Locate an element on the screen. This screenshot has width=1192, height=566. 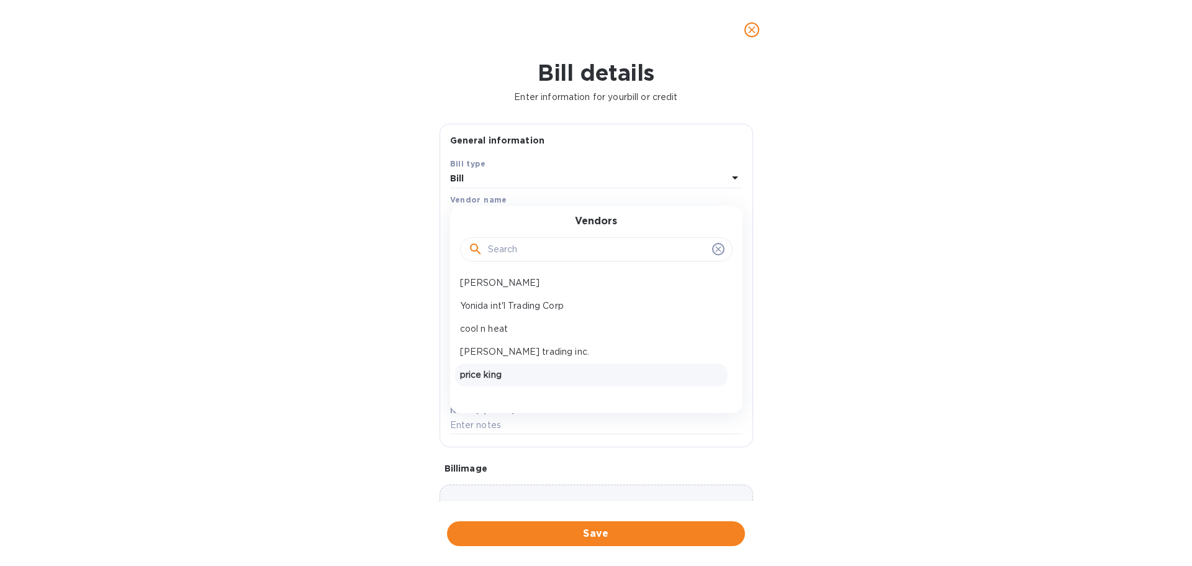
h1: Bill details is located at coordinates (596, 73).